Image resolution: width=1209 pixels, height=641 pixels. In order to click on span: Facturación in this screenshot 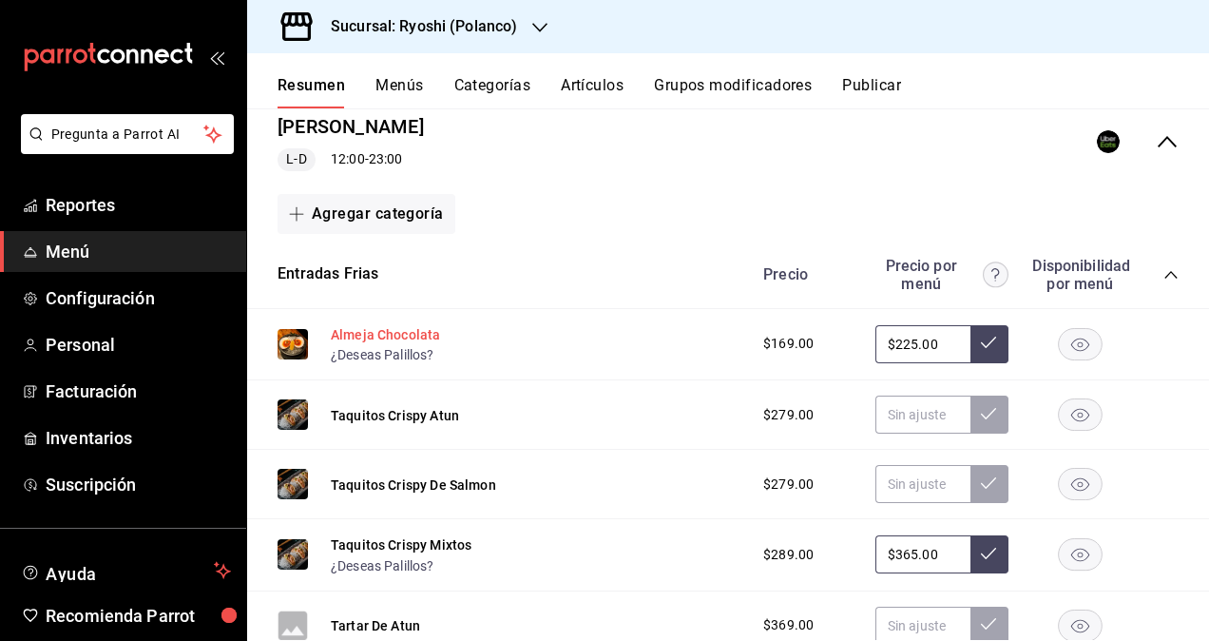, I will do `click(138, 391)`.